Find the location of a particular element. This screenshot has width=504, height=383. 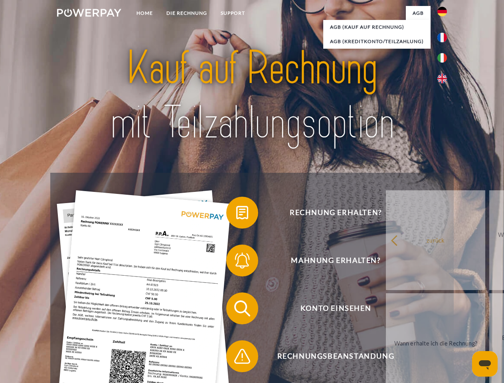

a: AGB (Kauf auf Rechnung) is located at coordinates (377, 27).